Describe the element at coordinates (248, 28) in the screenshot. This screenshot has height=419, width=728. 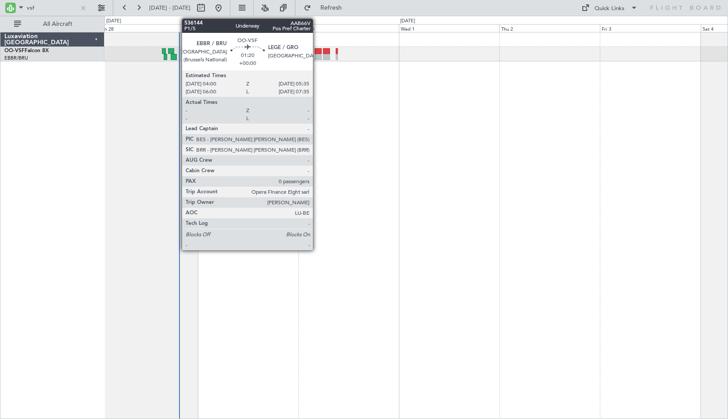
I see `div: Mon 29` at that location.